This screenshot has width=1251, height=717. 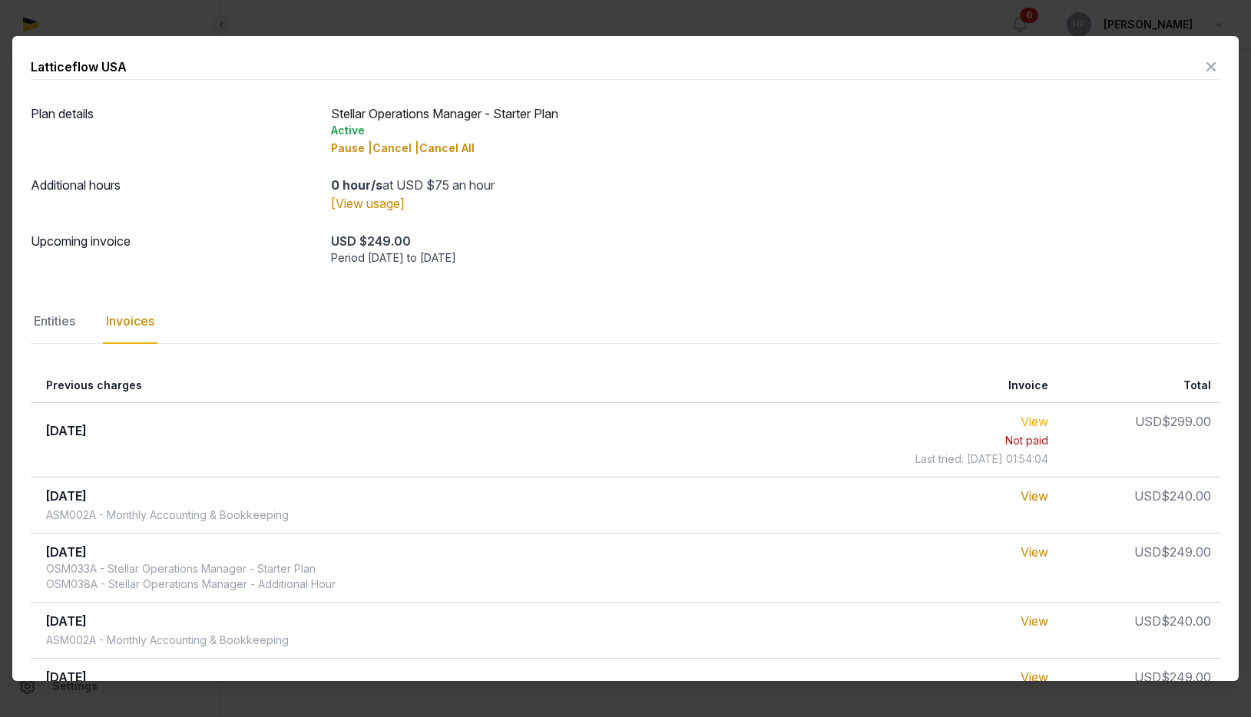 What do you see at coordinates (174, 131) in the screenshot?
I see `dt: Plan details` at bounding box center [174, 131].